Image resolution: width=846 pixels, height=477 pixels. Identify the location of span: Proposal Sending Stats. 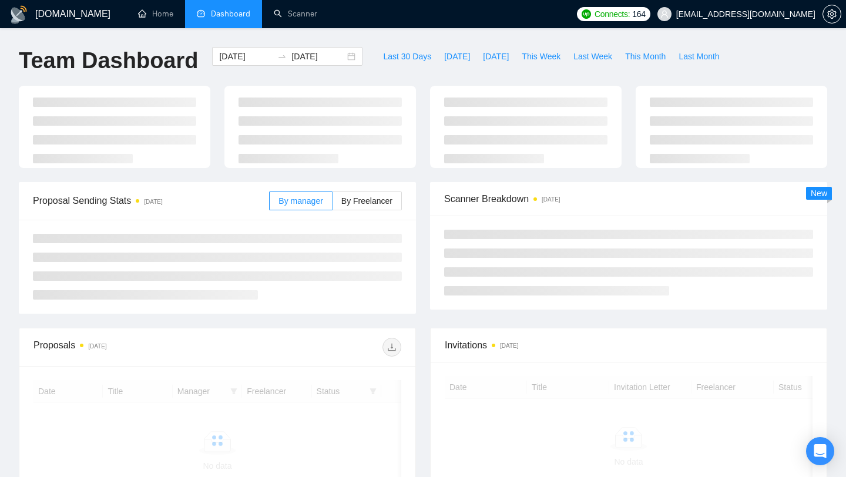
(151, 200).